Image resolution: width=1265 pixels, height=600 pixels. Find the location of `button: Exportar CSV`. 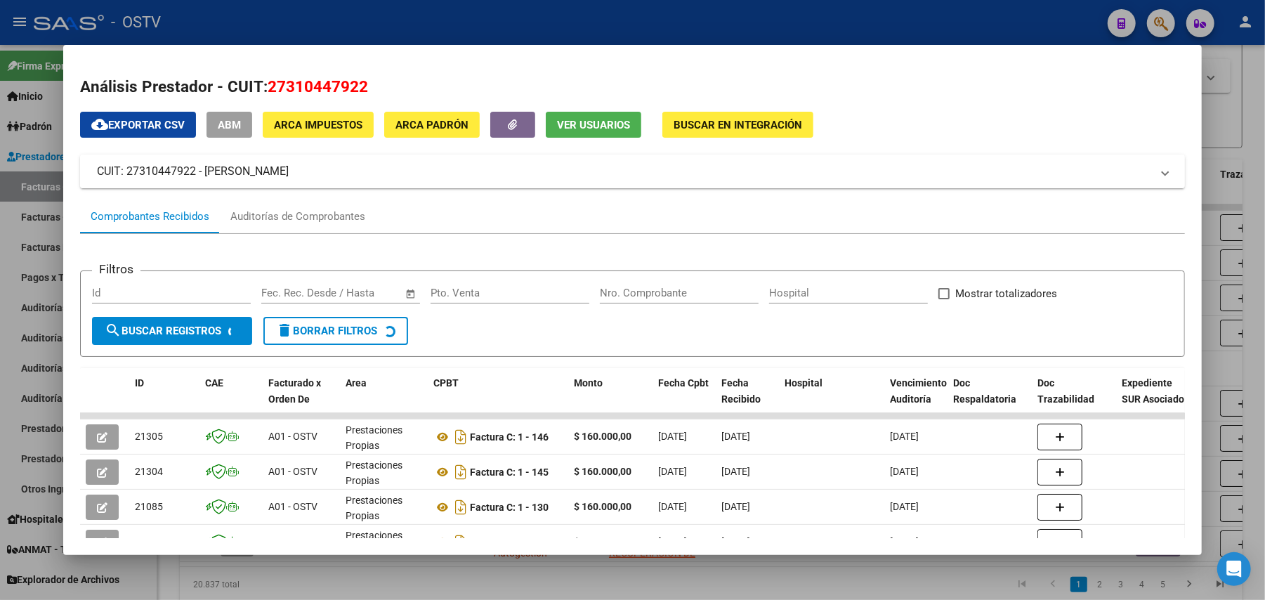

button: Exportar CSV is located at coordinates (138, 124).